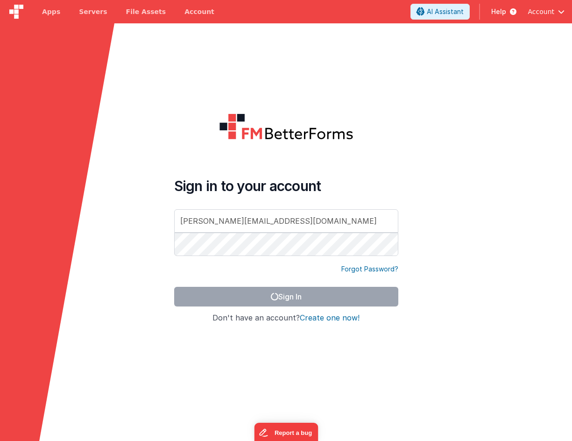 The width and height of the screenshot is (572, 441). Describe the element at coordinates (546, 12) in the screenshot. I see `button: Account` at that location.